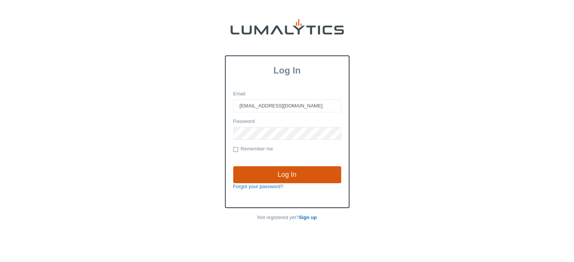 Image resolution: width=574 pixels, height=262 pixels. I want to click on a: Forgot your password?, so click(258, 186).